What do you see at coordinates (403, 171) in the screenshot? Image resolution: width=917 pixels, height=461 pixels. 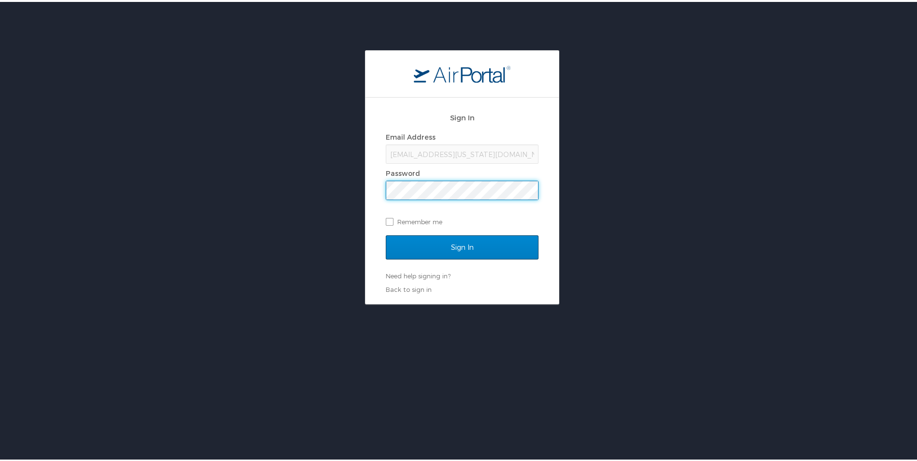 I see `label: Password` at bounding box center [403, 171].